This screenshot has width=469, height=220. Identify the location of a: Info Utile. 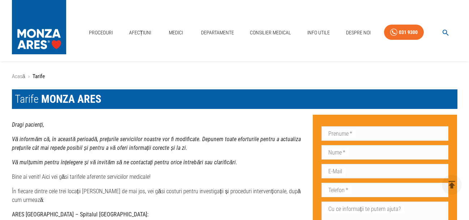
(319, 33).